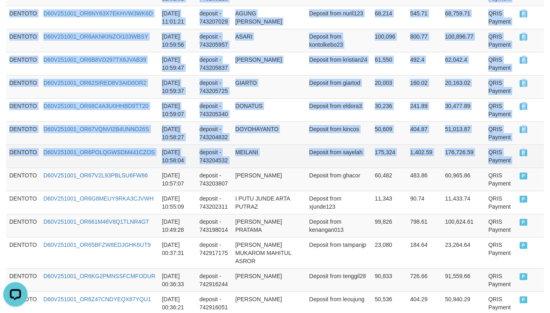 This screenshot has width=550, height=313. I want to click on td: deposit - 743207029, so click(214, 17).